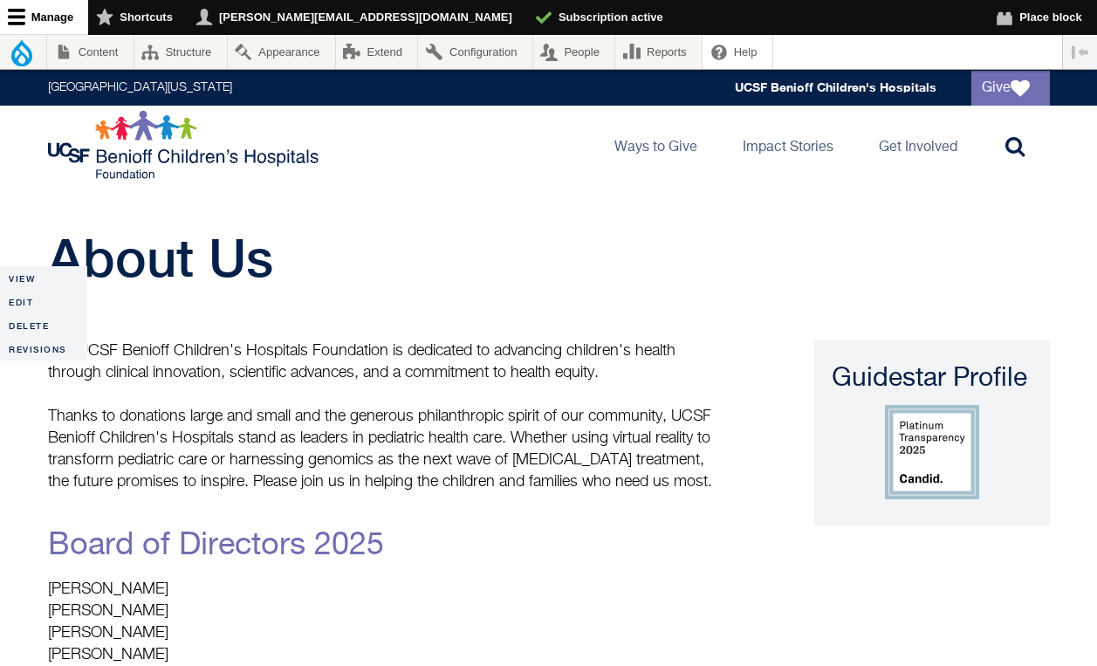  I want to click on a: Appearance, so click(281, 51).